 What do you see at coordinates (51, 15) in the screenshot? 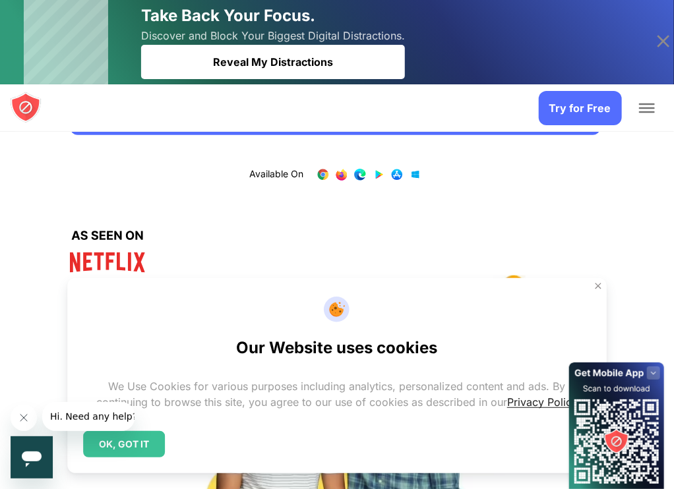
I see `span: Hi. Need any help?` at bounding box center [51, 15].